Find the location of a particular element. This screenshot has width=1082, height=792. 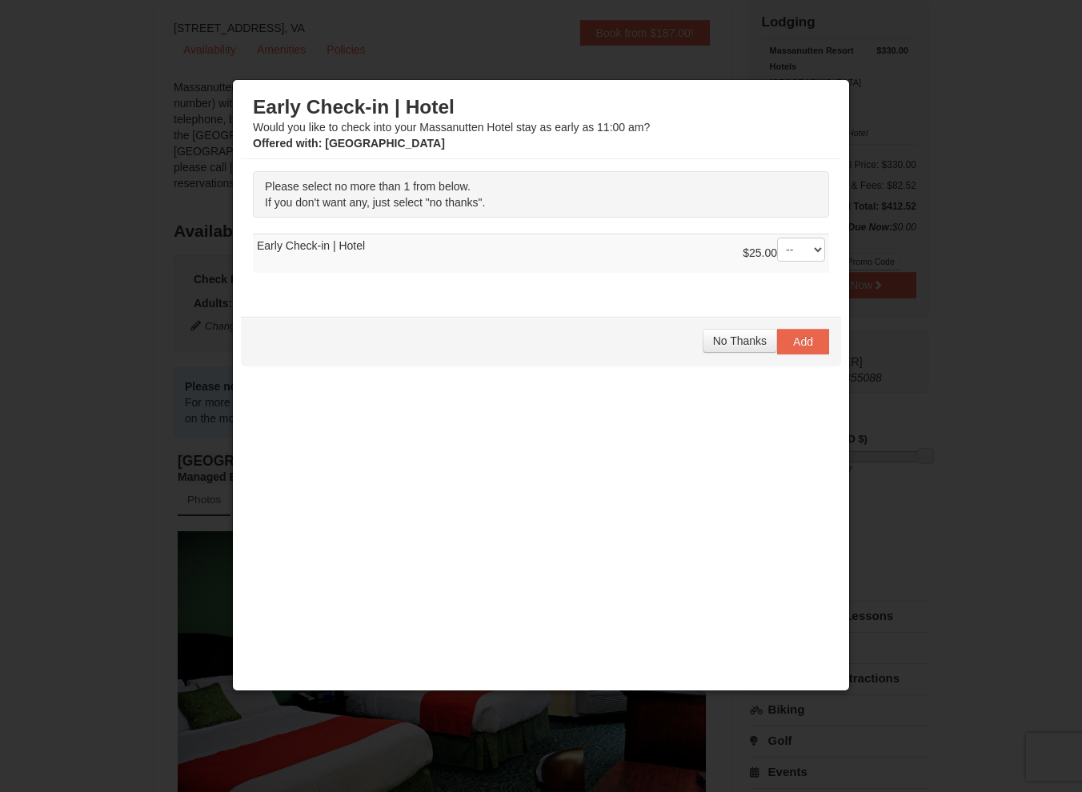

span: If you don't want any, just select "no thanks". is located at coordinates (375, 202).